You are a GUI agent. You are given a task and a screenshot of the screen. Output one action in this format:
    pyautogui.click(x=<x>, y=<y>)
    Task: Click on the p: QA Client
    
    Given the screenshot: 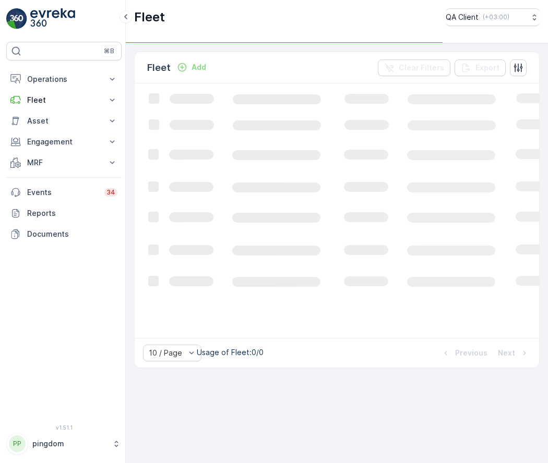 What is the action you would take?
    pyautogui.click(x=462, y=17)
    